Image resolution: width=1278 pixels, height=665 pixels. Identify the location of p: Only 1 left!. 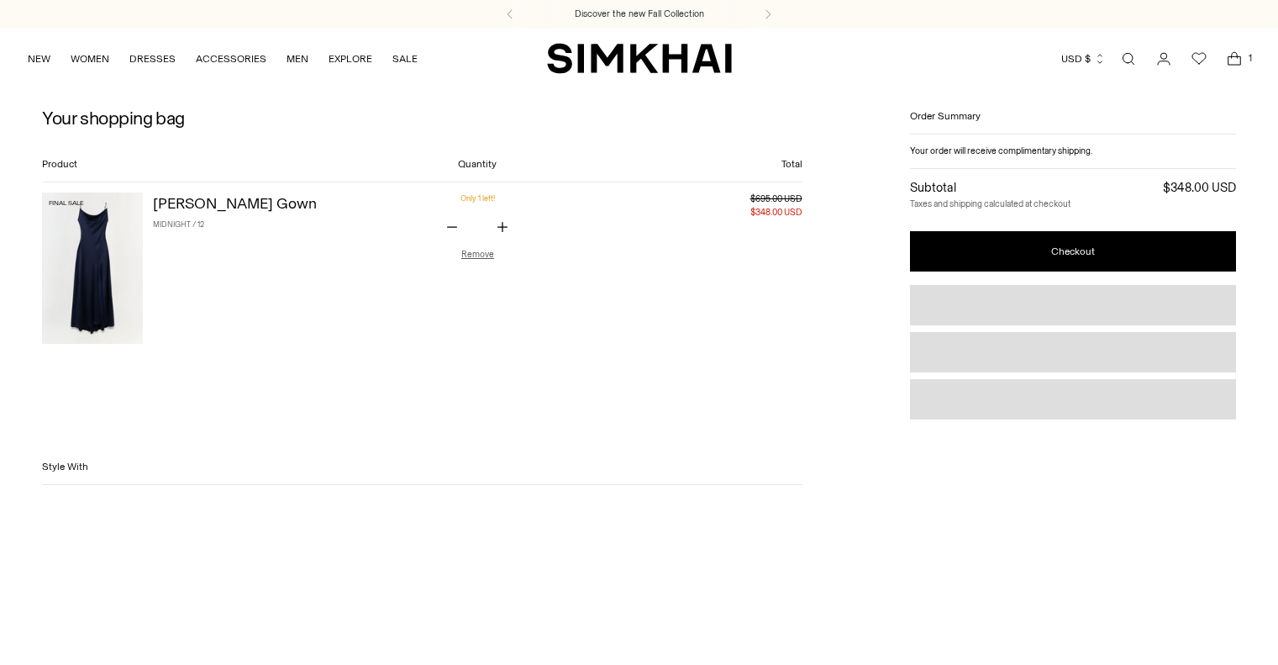
(477, 198).